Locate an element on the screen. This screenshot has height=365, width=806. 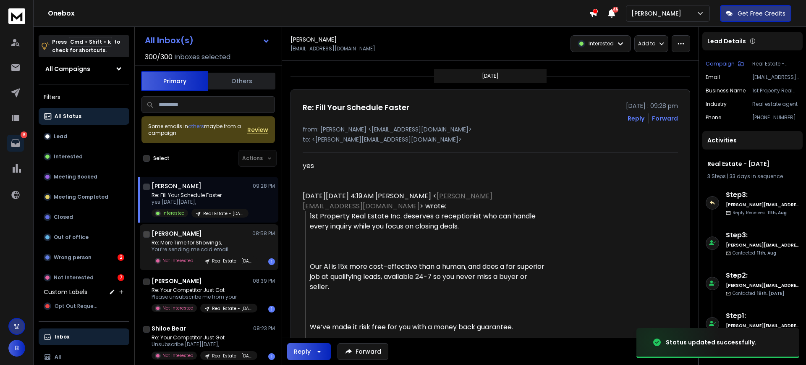
button: All Status is located at coordinates (84, 116).